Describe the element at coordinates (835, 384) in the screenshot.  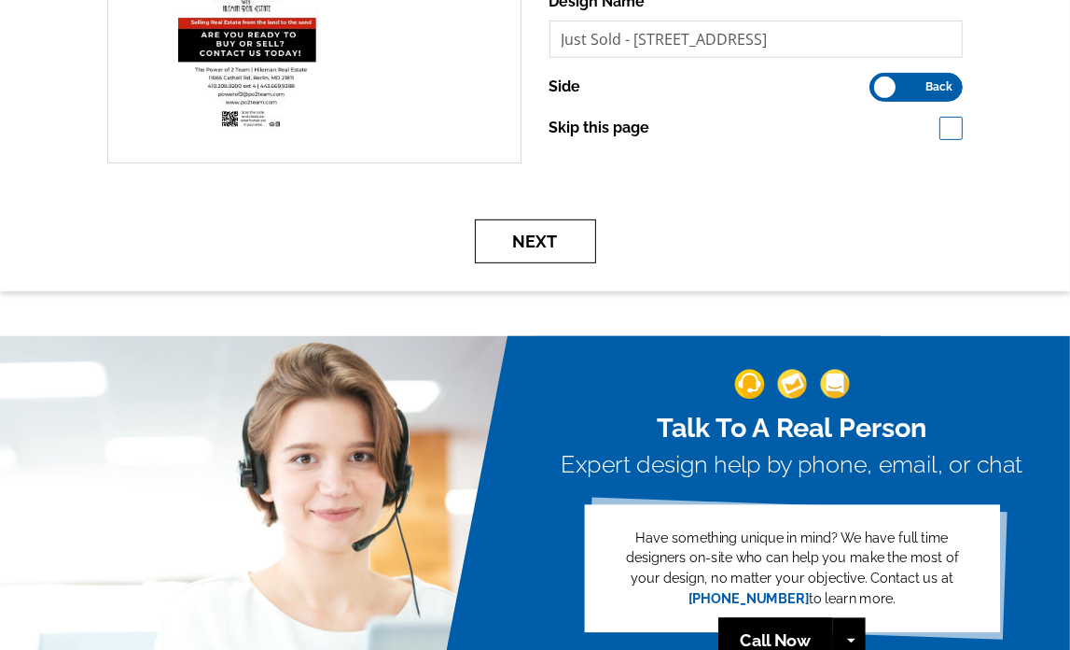
I see `img: support-img-3_1.png` at that location.